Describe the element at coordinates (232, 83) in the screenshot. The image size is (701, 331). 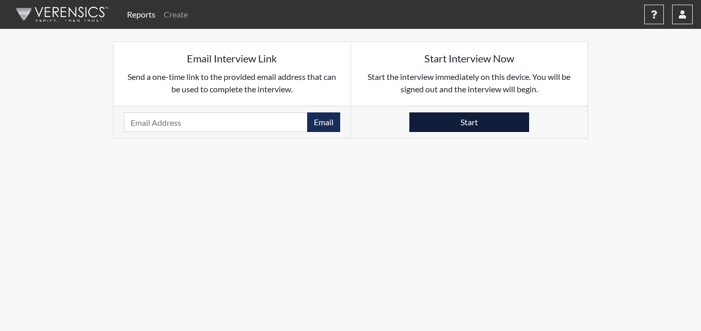
I see `p: Send a one-time link to the provided email address that can be used to complete the interview.` at that location.